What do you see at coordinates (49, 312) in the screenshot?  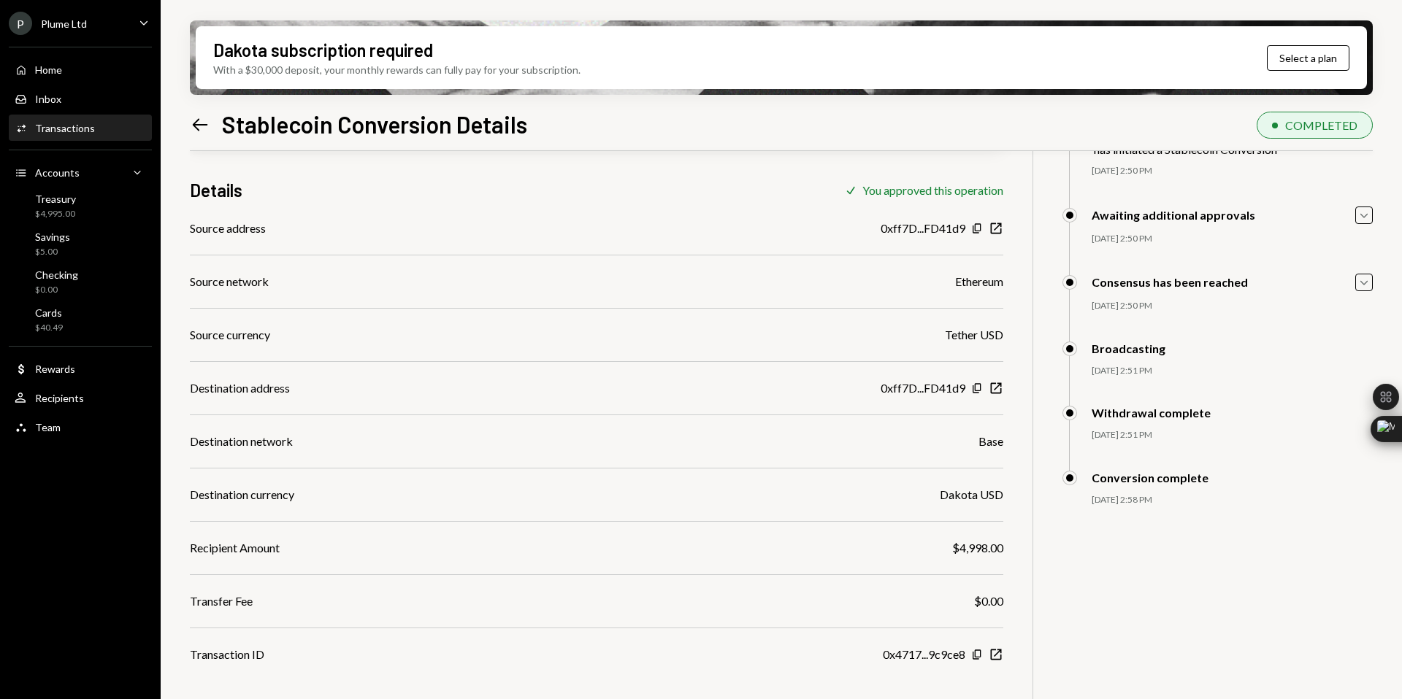 I see `div: Cards` at bounding box center [49, 312].